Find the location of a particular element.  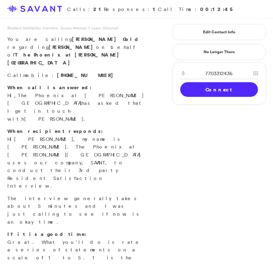

strong: 00:12:45 is located at coordinates (217, 9).